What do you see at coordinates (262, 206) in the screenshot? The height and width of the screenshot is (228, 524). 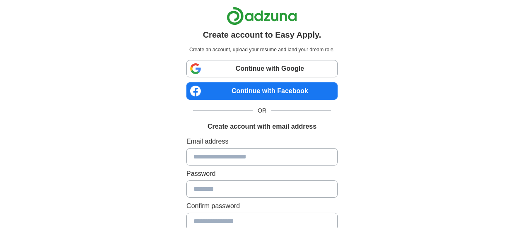 I see `label: Confirm password` at bounding box center [262, 206].